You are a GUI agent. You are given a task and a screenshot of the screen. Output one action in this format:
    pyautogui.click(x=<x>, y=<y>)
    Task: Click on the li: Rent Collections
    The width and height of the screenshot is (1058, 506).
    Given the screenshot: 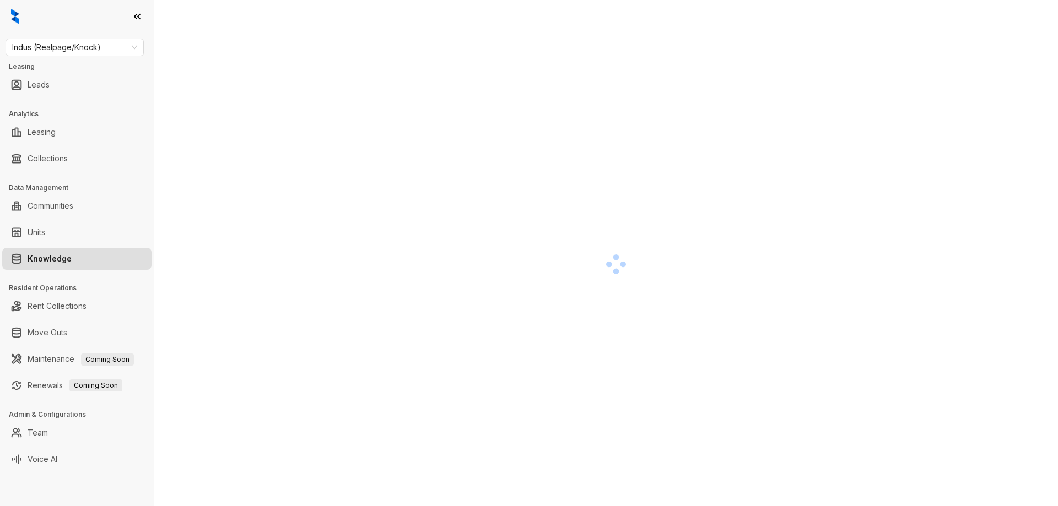 What is the action you would take?
    pyautogui.click(x=77, y=306)
    